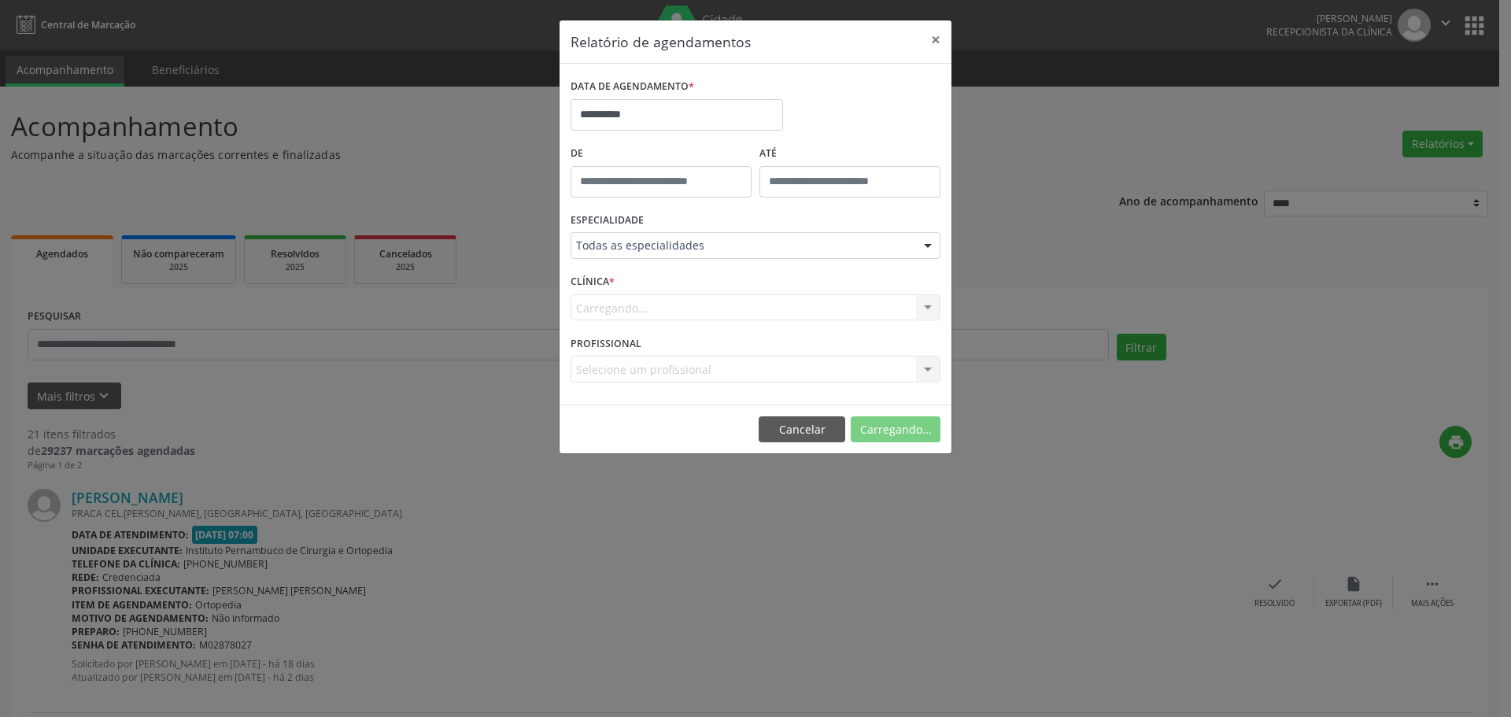 Image resolution: width=1511 pixels, height=717 pixels. Describe the element at coordinates (607, 220) in the screenshot. I see `label: ESPECIALIDADE` at that location.